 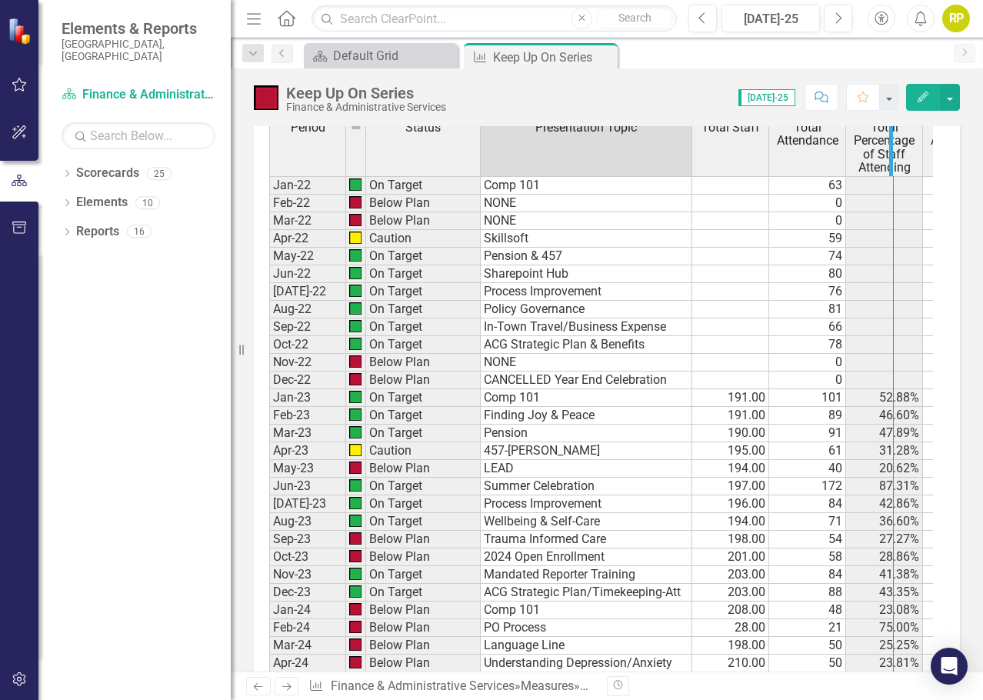 What do you see at coordinates (807, 327) in the screenshot?
I see `td: 66` at bounding box center [807, 327].